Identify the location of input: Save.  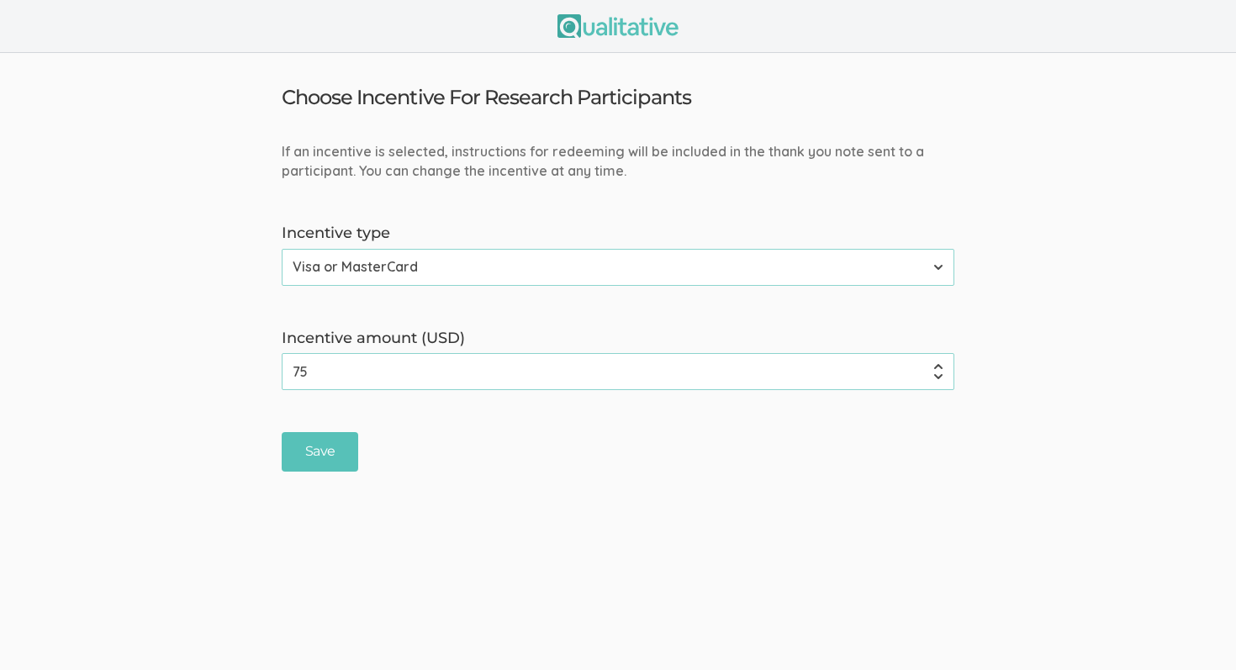
(320, 452).